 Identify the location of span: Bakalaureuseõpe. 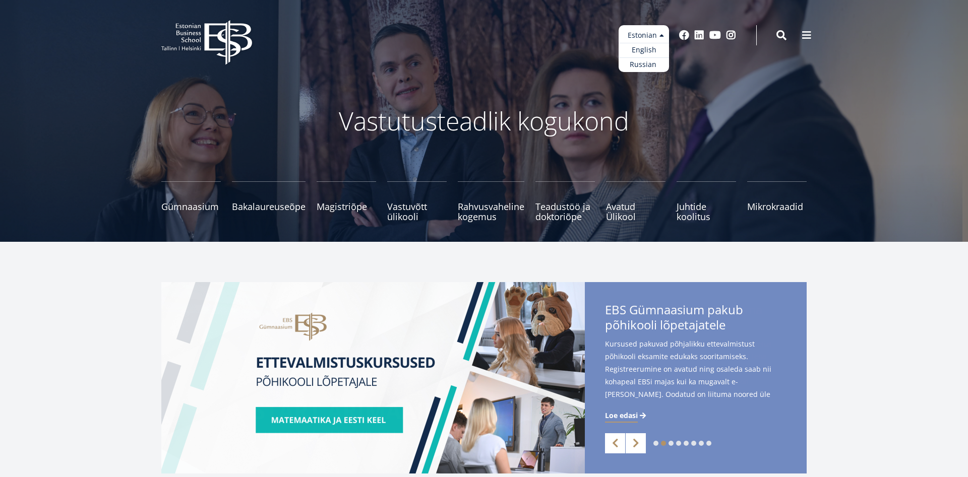
(269, 207).